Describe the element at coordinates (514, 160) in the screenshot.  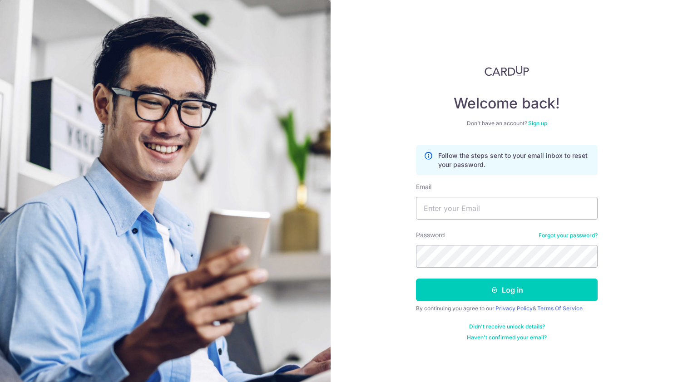
I see `p: Follow the steps sent to your email inbox to reset your password.` at that location.